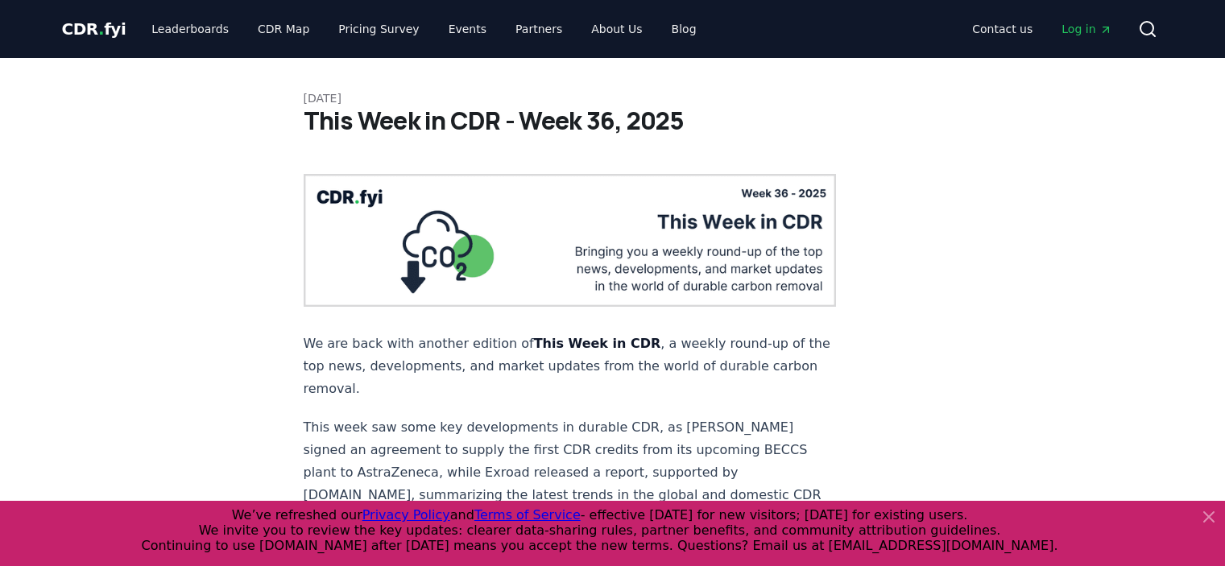 Image resolution: width=1225 pixels, height=566 pixels. Describe the element at coordinates (283, 29) in the screenshot. I see `a: CDR Map` at that location.